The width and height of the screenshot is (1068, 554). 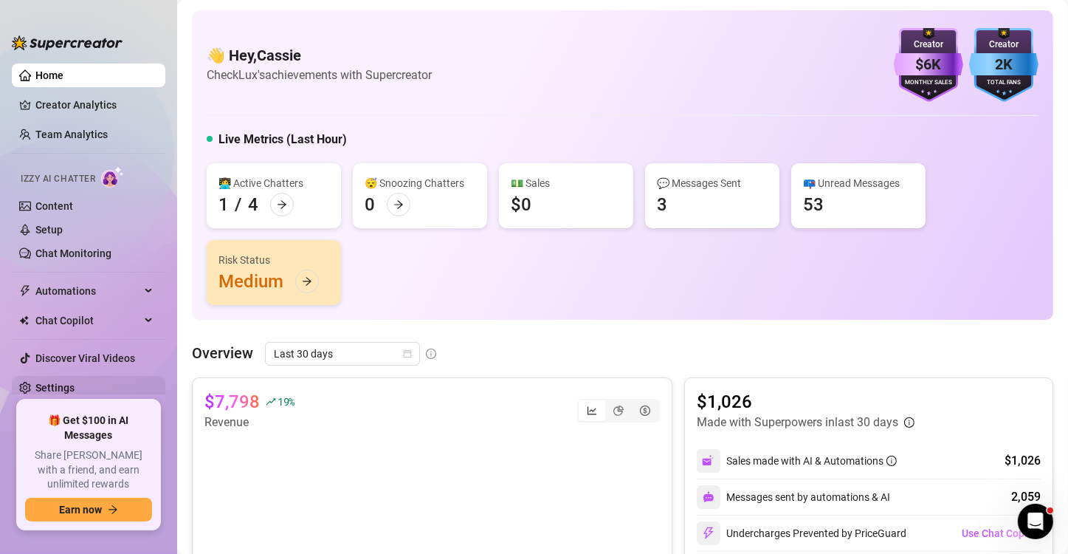 I want to click on div: $0, so click(x=521, y=204).